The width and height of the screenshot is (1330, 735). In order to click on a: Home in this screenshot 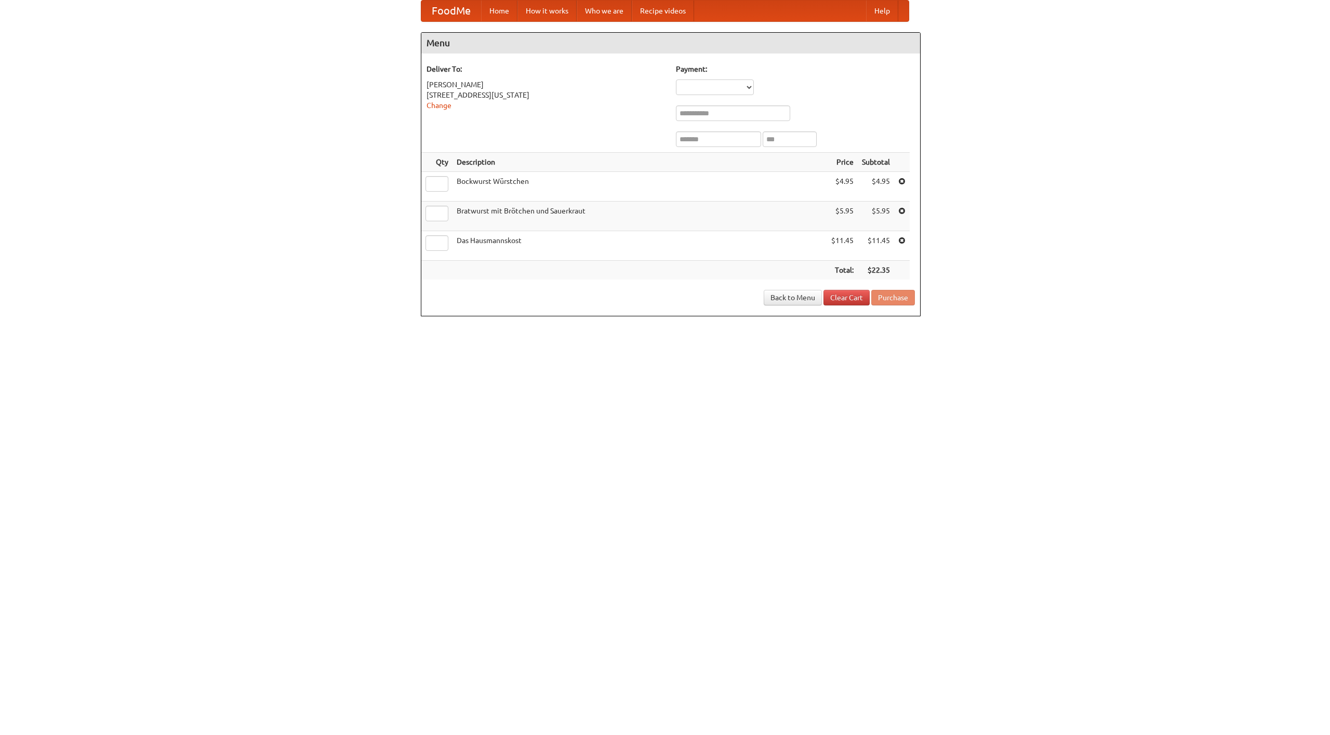, I will do `click(499, 11)`.